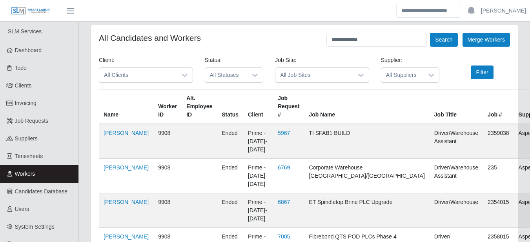 Image resolution: width=530 pixels, height=242 pixels. What do you see at coordinates (366, 211) in the screenshot?
I see `td: ET Spindletop Brine PLC Upgrade` at bounding box center [366, 211].